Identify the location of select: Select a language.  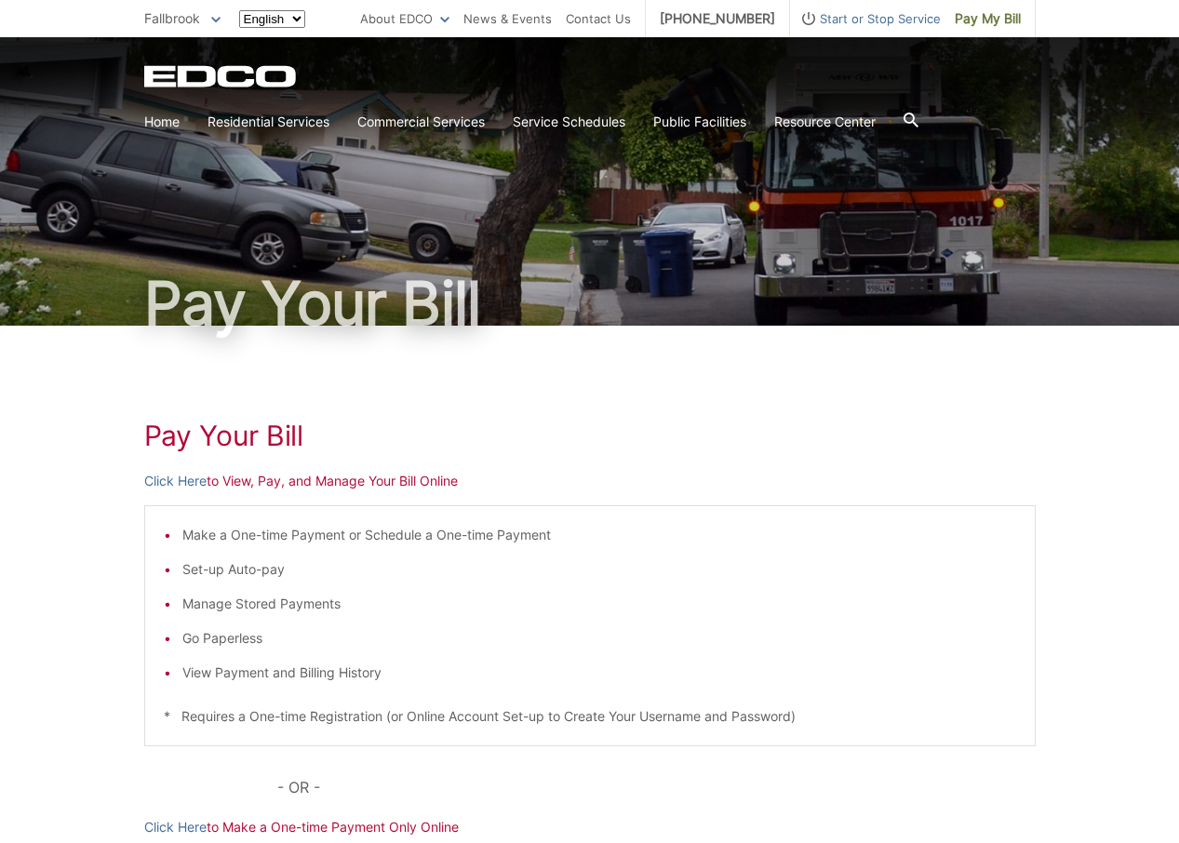
(272, 19).